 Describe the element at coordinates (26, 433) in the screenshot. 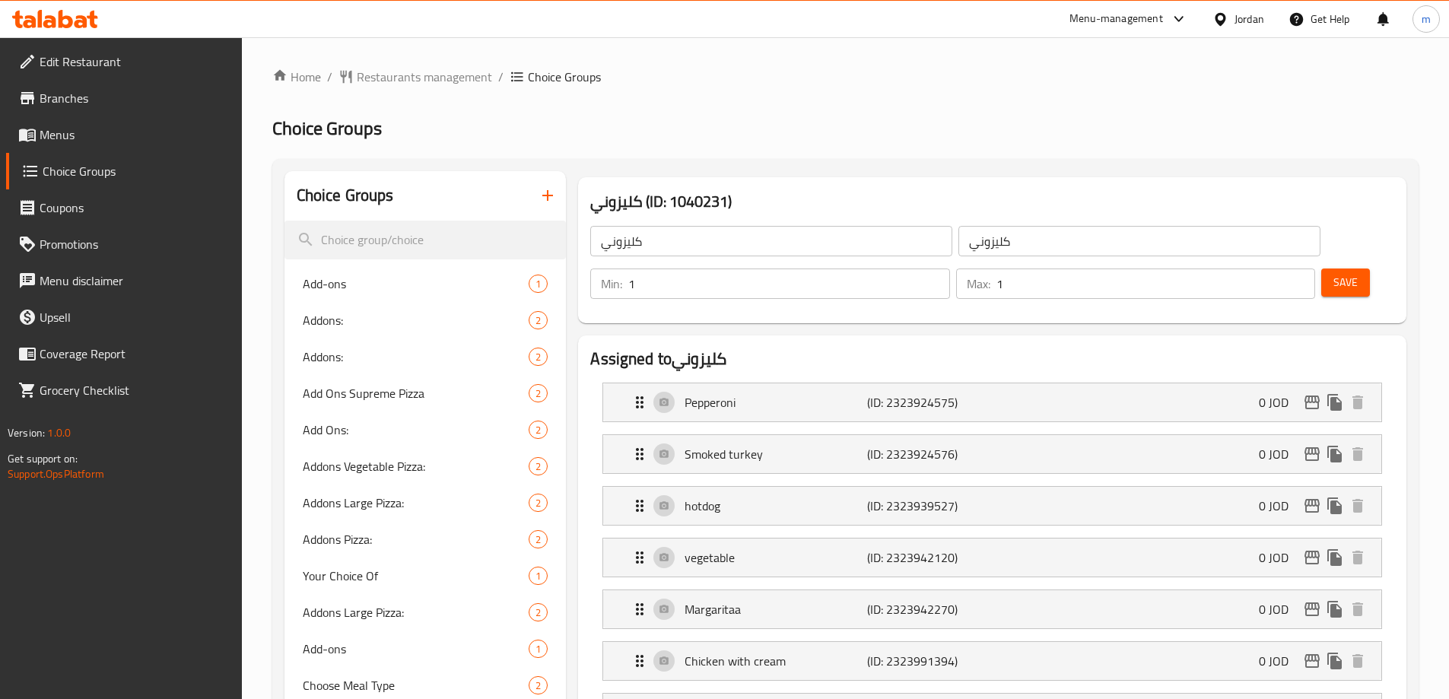

I see `span: Version:` at that location.